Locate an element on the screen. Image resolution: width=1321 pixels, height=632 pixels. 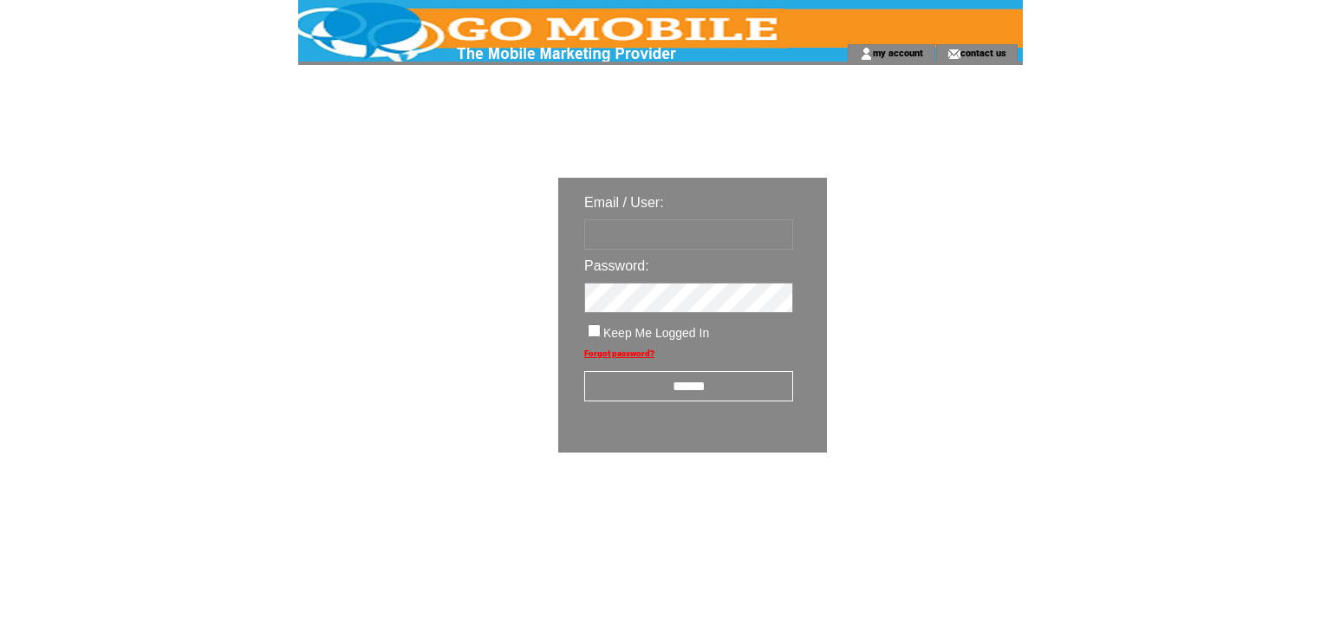
img: transparent.png;jsessionid=0530DE8F10C80D04FE41DC635E288683 is located at coordinates (921, 506).